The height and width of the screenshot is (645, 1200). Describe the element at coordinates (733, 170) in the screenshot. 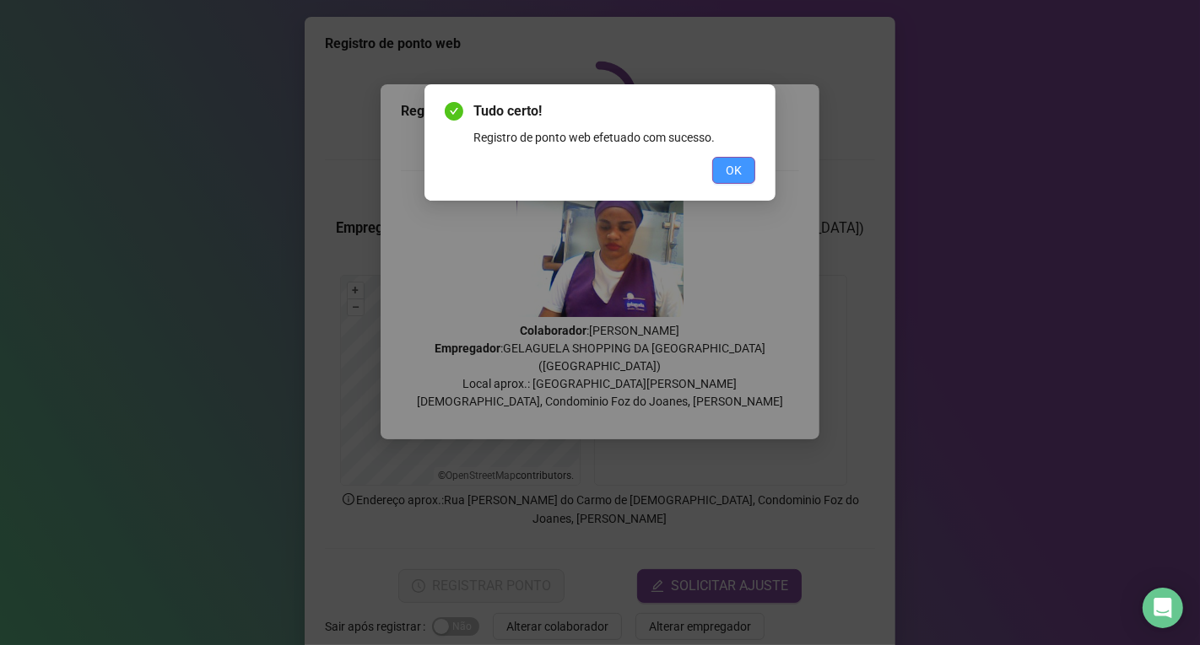

I see `button: OK` at that location.